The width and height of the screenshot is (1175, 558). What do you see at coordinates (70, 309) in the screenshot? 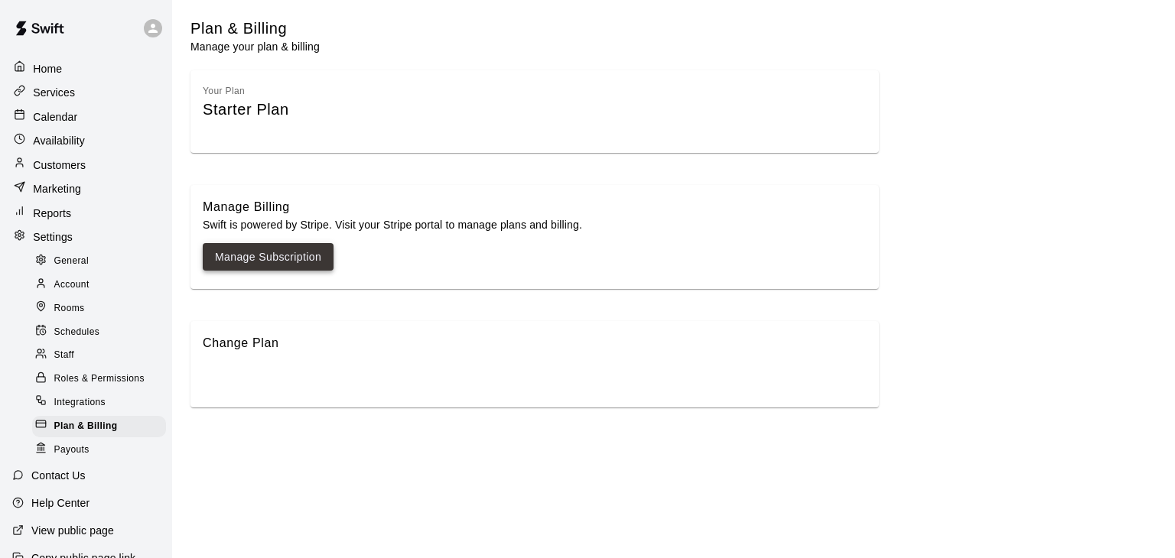
I see `span: Rooms` at bounding box center [70, 309].